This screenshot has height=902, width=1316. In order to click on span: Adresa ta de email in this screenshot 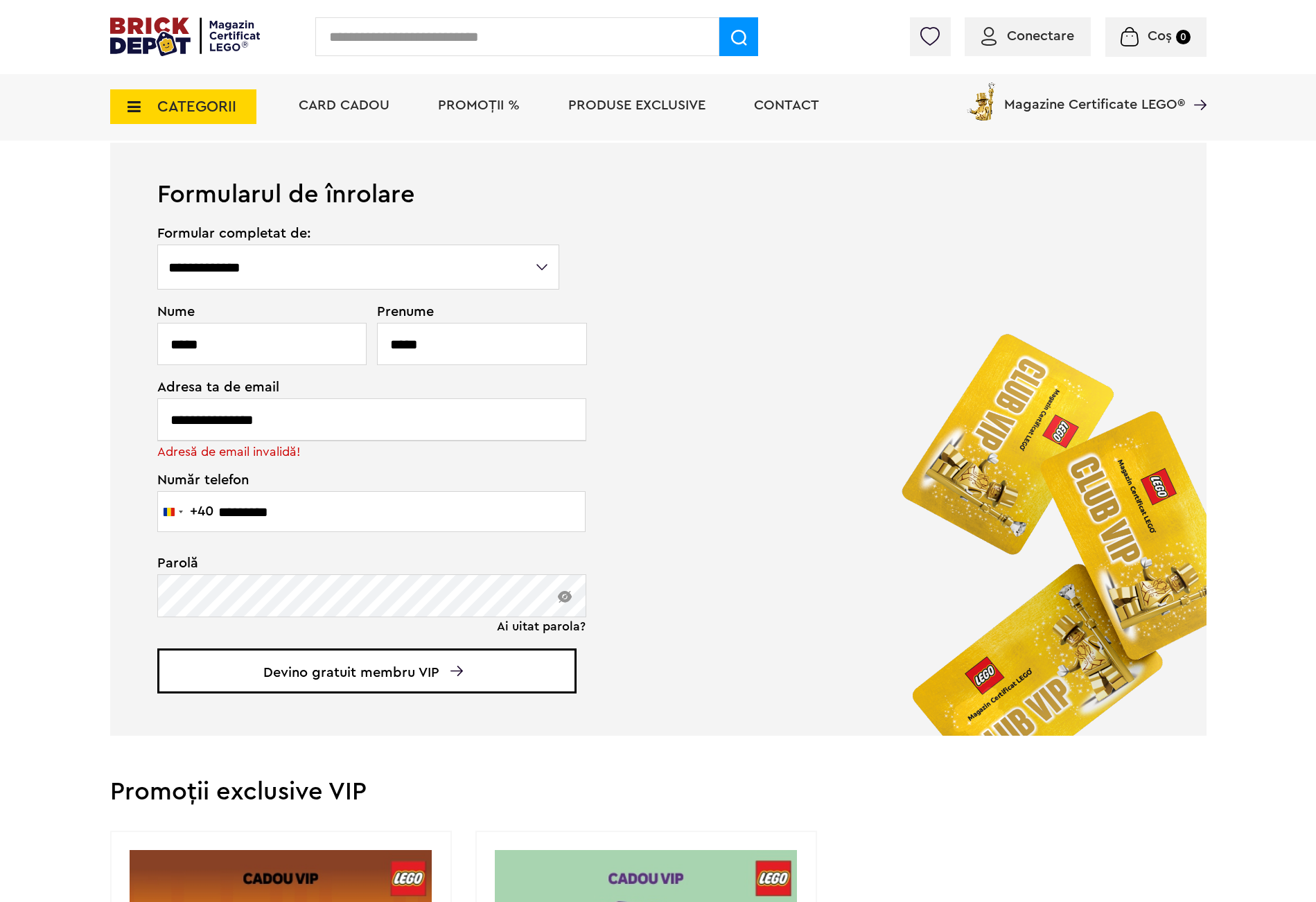, I will do `click(360, 387)`.